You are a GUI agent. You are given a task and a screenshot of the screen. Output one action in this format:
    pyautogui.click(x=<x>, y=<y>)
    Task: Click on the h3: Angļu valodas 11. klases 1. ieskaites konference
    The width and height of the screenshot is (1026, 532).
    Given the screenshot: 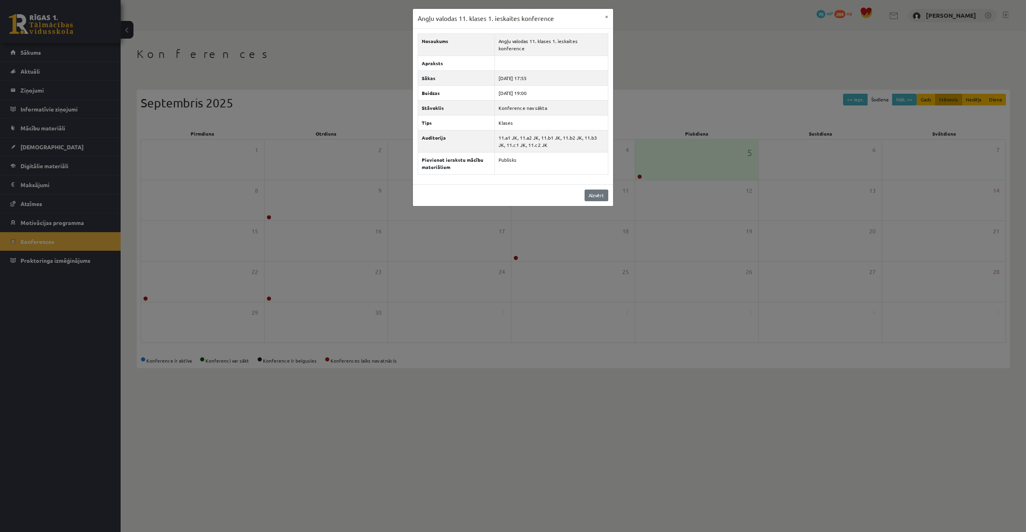 What is the action you would take?
    pyautogui.click(x=486, y=19)
    